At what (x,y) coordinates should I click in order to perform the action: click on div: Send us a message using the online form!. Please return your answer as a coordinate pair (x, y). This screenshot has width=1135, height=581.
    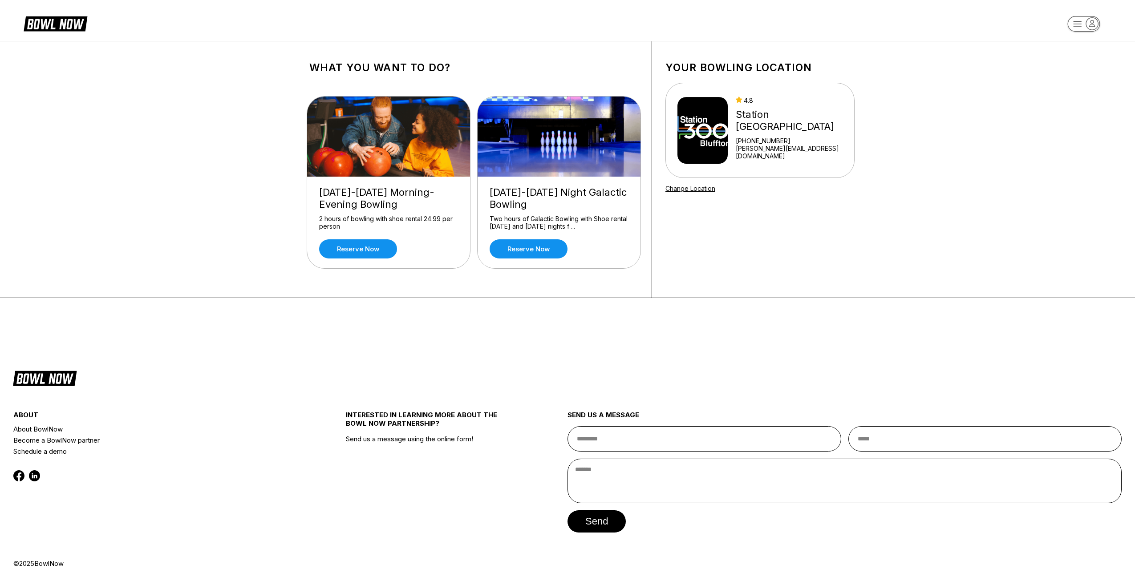
    Looking at the image, I should click on (429, 475).